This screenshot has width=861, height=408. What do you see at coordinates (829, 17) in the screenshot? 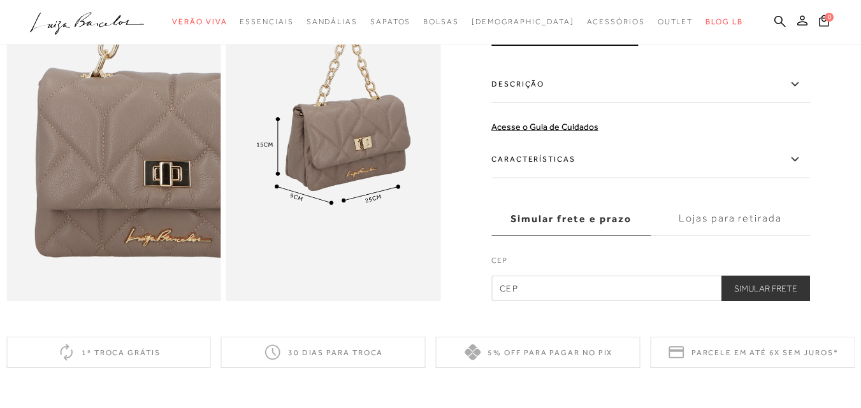
I see `span: 0` at bounding box center [829, 17].